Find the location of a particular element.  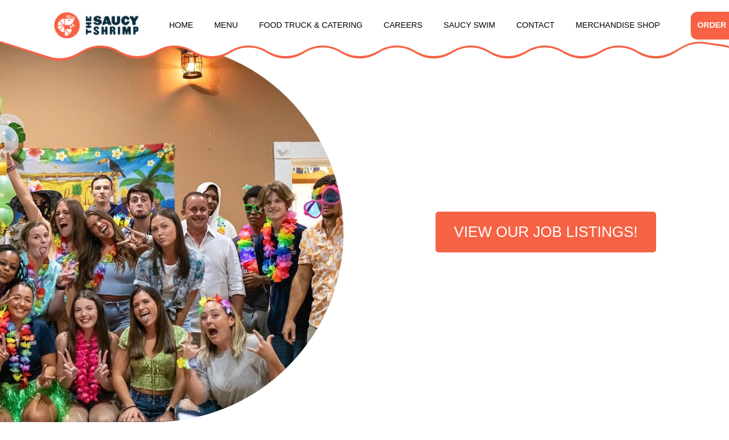

a: VIEW OUR JOB LISTINGS! is located at coordinates (545, 232).